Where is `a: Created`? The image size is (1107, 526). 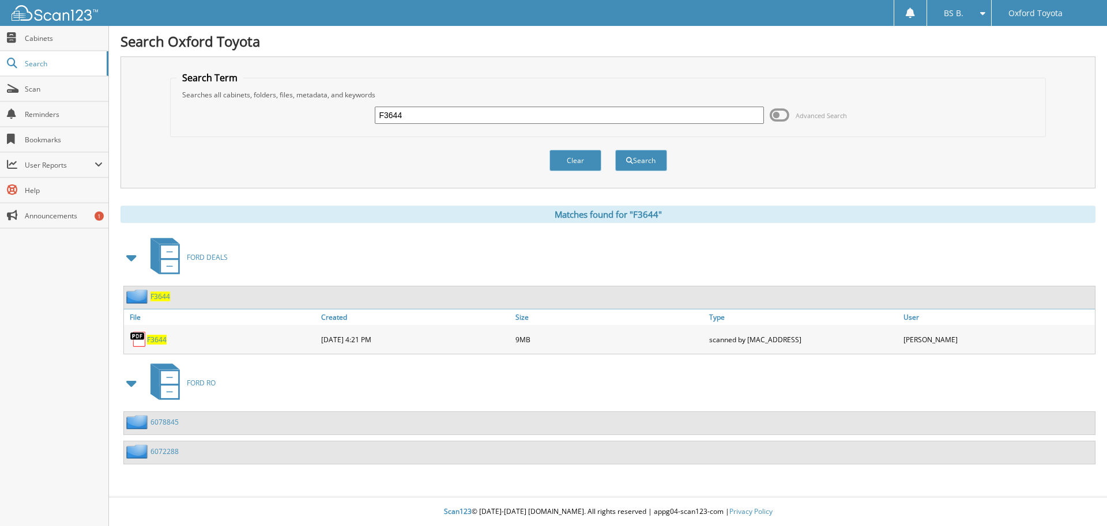
a: Created is located at coordinates (415, 317).